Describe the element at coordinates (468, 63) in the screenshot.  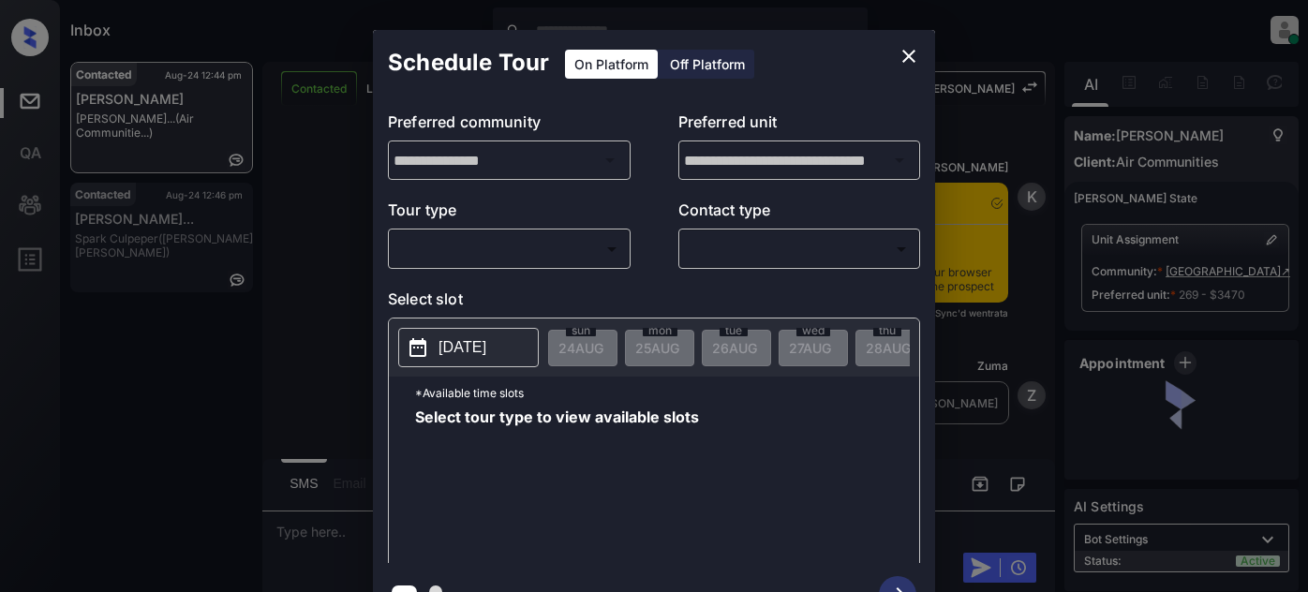
I see `h2: Schedule Tour` at that location.